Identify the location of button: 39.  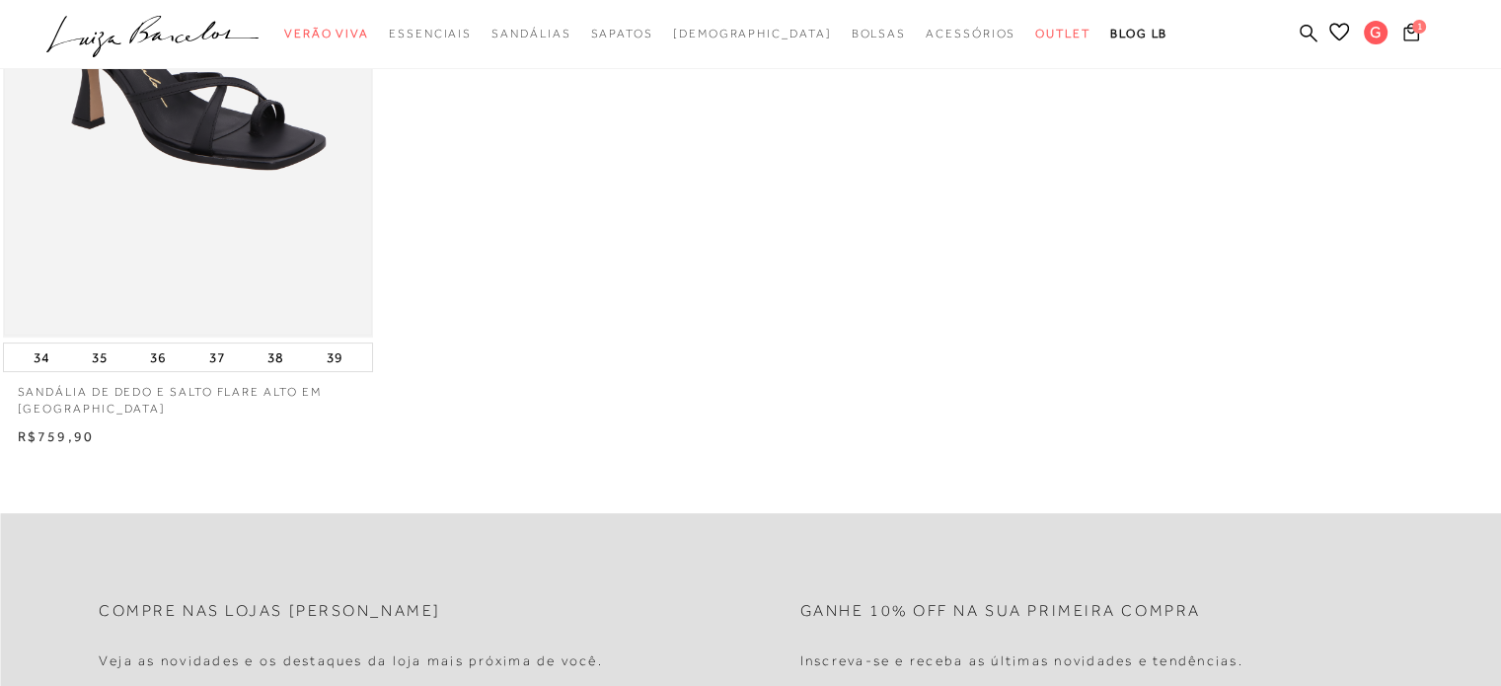
(335, 357).